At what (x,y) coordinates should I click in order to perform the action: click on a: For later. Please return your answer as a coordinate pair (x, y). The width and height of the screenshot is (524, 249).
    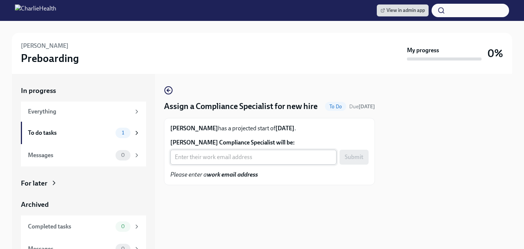
    Looking at the image, I should click on (83, 183).